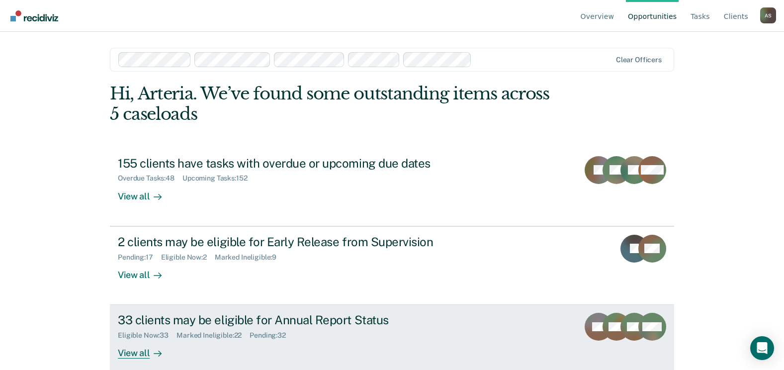 The width and height of the screenshot is (784, 370). Describe the element at coordinates (639, 60) in the screenshot. I see `div: Clear officers` at that location.